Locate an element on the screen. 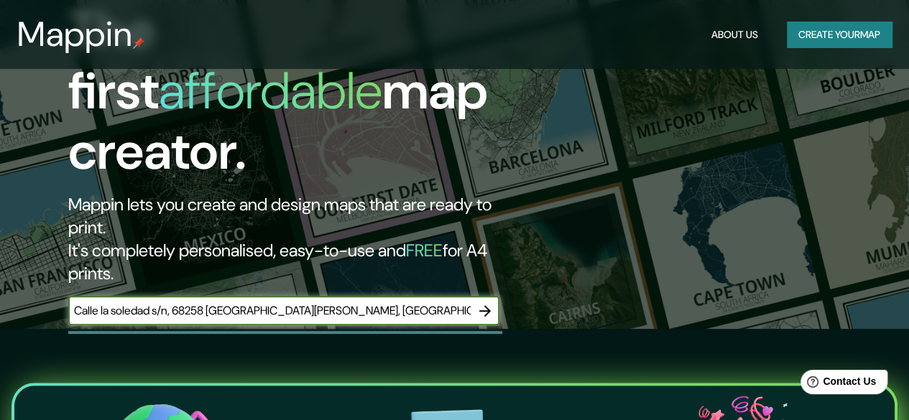 This screenshot has width=909, height=420. span: Contact Us is located at coordinates (68, 17).